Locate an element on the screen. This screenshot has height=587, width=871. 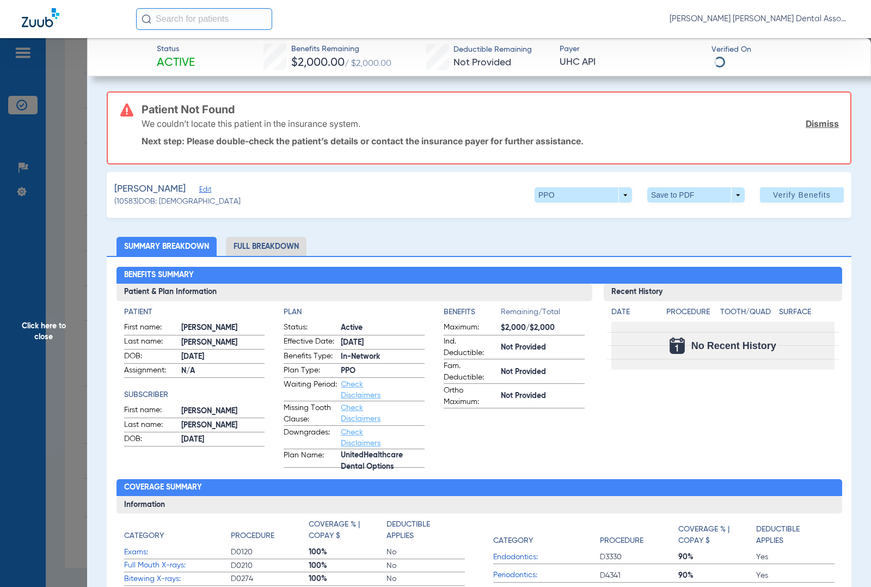
span: D0120 is located at coordinates (270, 552).